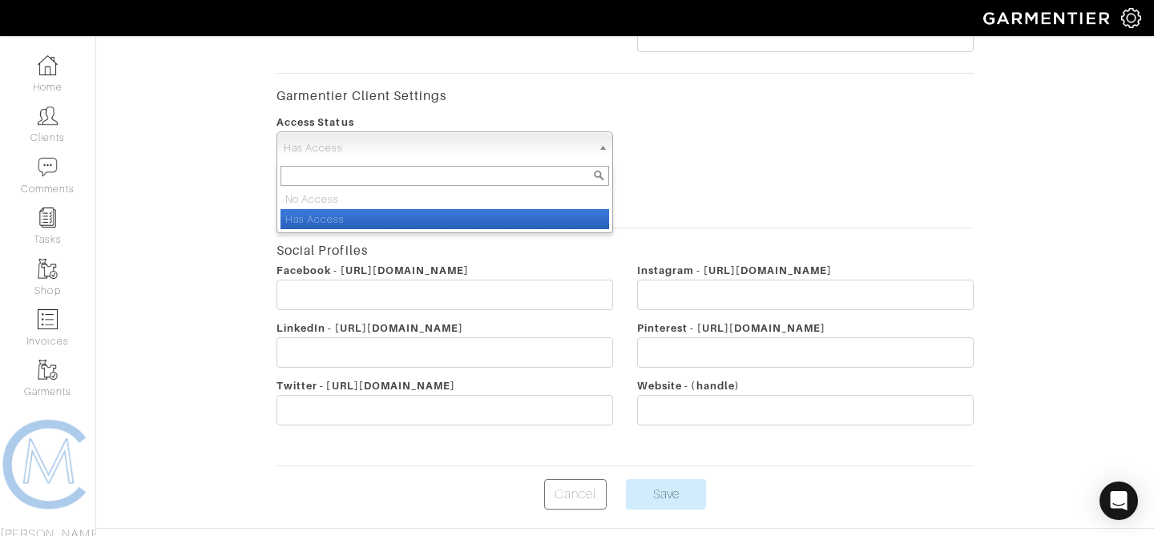 The width and height of the screenshot is (1154, 536). I want to click on li: Has Access, so click(445, 219).